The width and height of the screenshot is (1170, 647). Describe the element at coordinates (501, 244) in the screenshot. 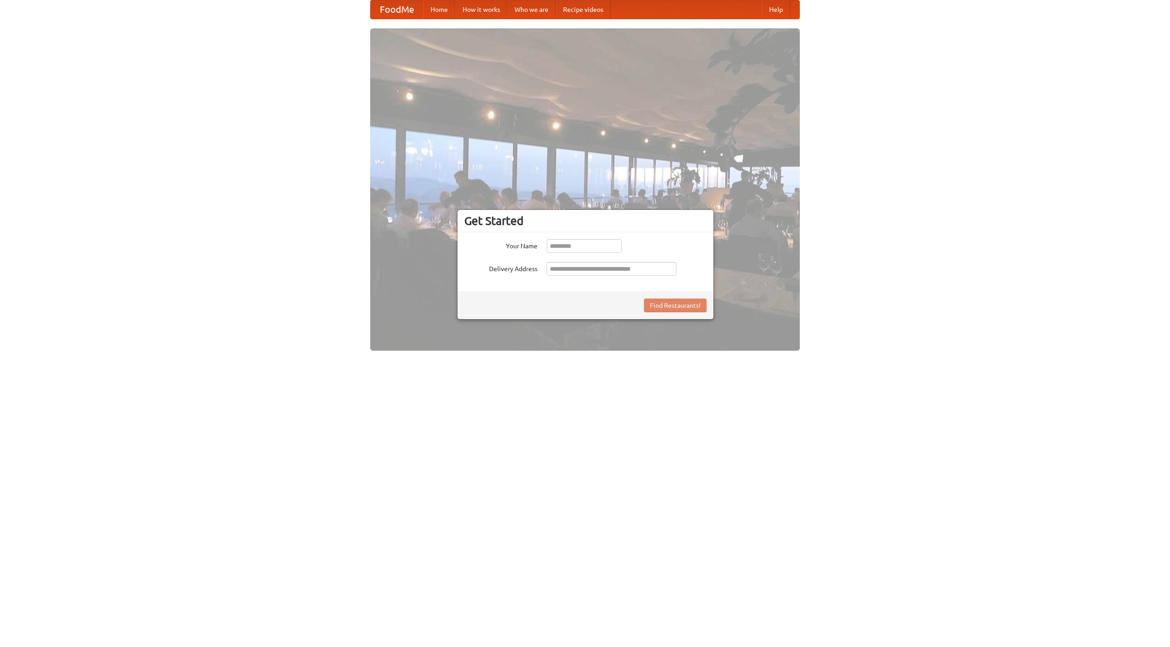

I see `label: Your Name` at that location.